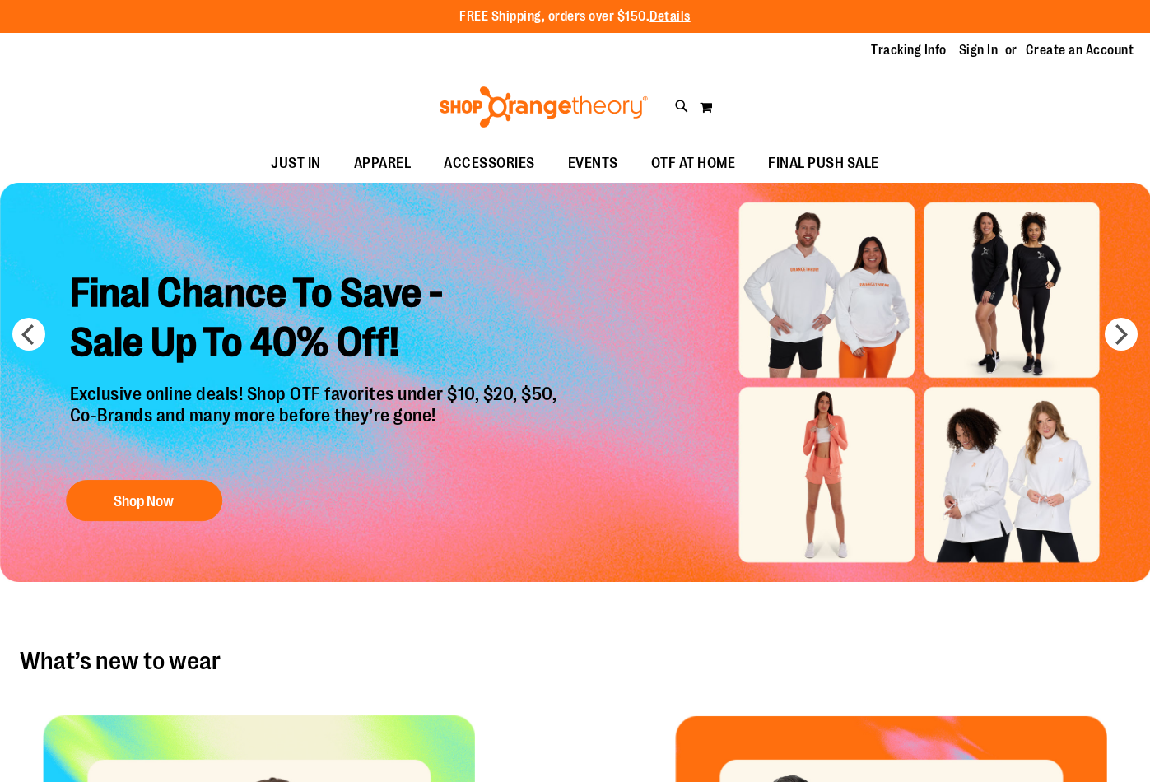 This screenshot has height=782, width=1150. What do you see at coordinates (909, 50) in the screenshot?
I see `a: Tracking Info` at bounding box center [909, 50].